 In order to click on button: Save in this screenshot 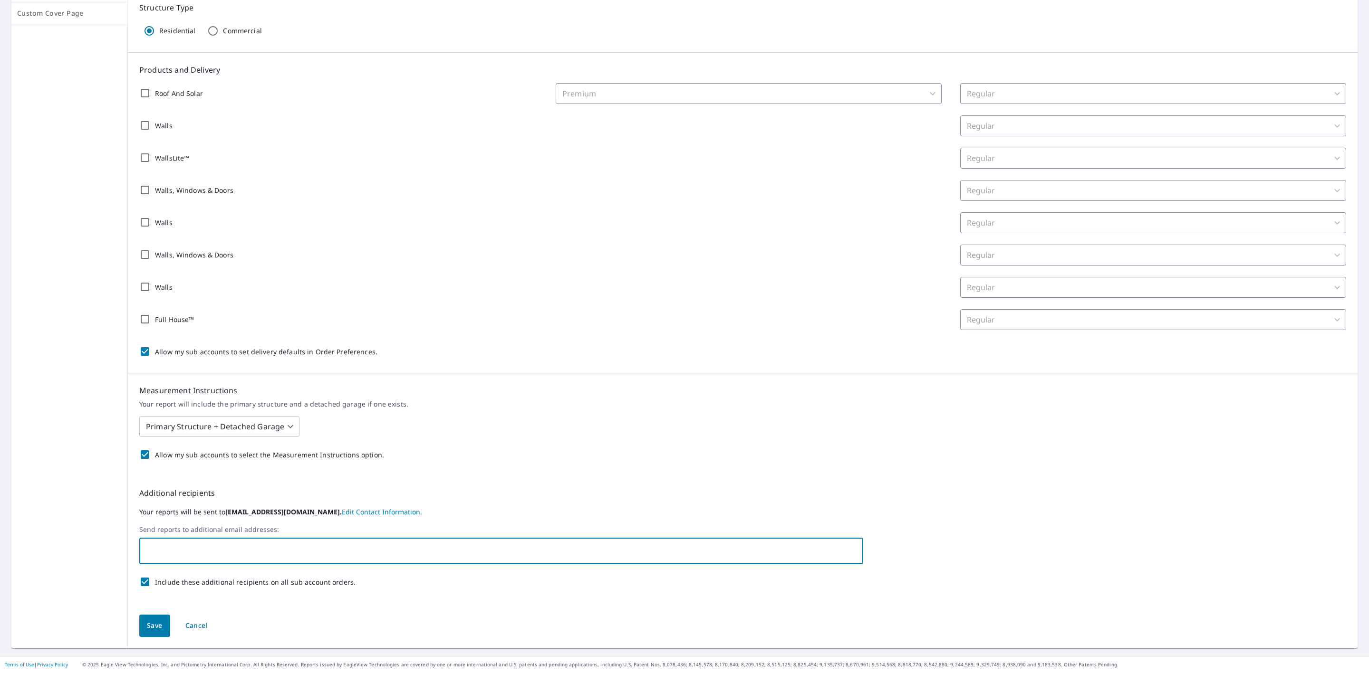, I will do `click(154, 626)`.